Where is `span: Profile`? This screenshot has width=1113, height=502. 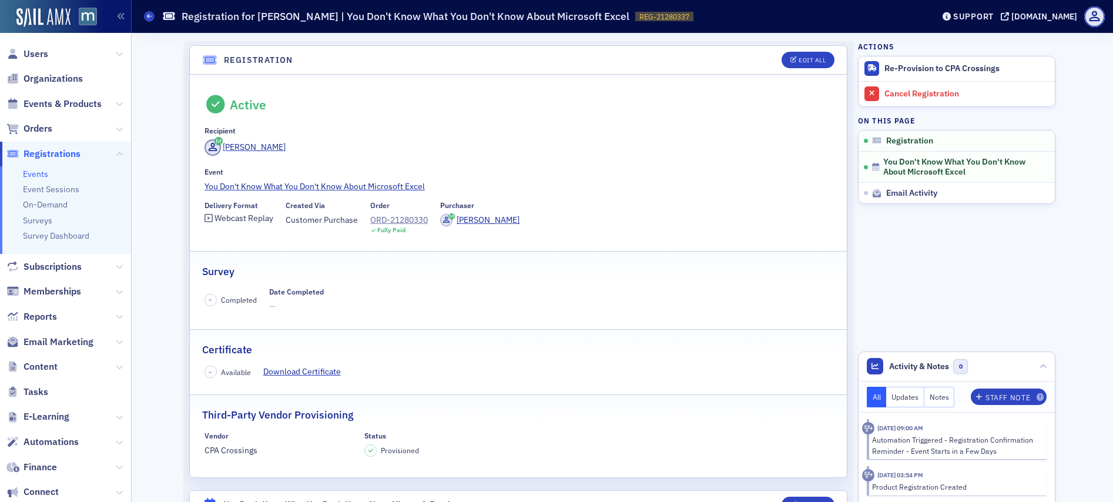 span: Profile is located at coordinates (1094, 16).